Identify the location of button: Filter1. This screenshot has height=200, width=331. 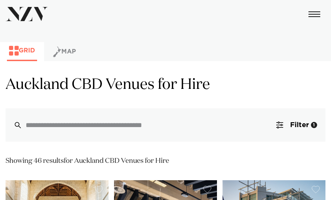
(297, 125).